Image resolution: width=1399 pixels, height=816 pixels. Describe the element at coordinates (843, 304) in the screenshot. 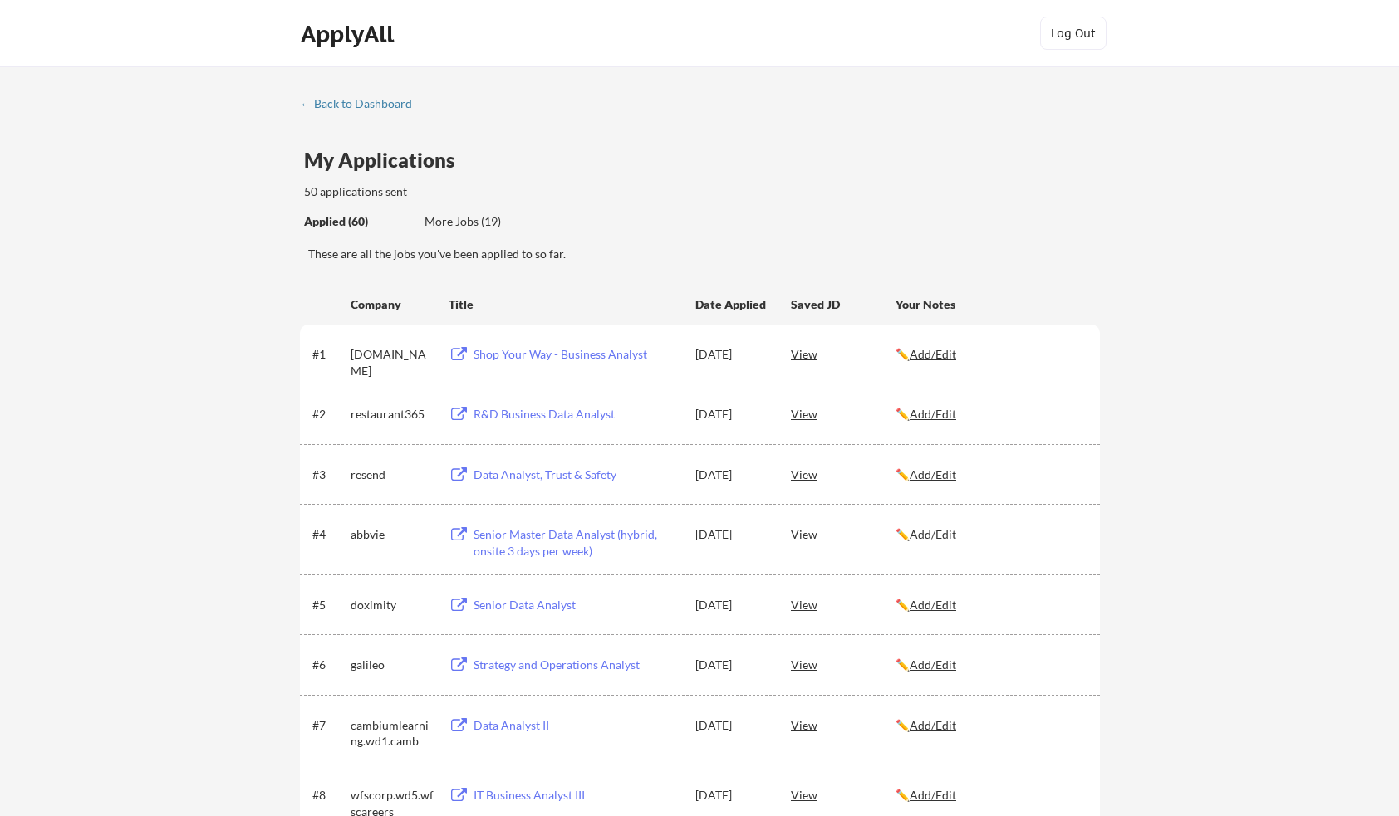

I see `div: Saved JD` at that location.